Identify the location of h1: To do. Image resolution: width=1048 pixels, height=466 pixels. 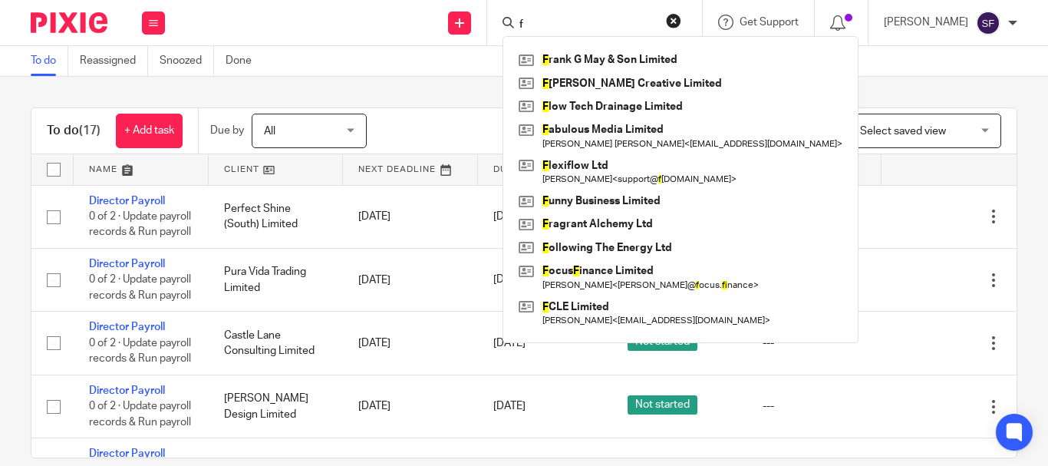
(74, 130).